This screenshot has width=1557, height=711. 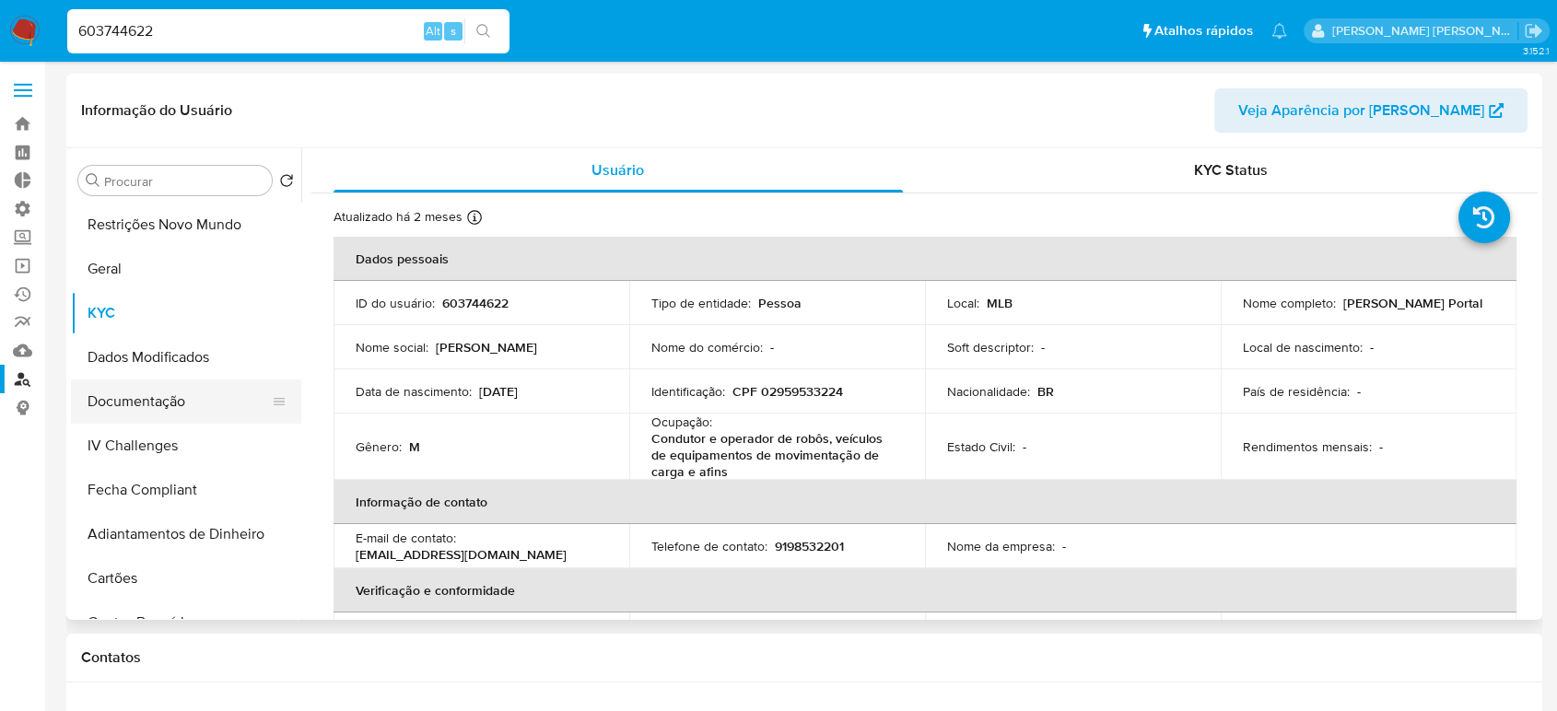 What do you see at coordinates (287, 183) in the screenshot?
I see `button: Retornar ao pedido padrão` at bounding box center [287, 183].